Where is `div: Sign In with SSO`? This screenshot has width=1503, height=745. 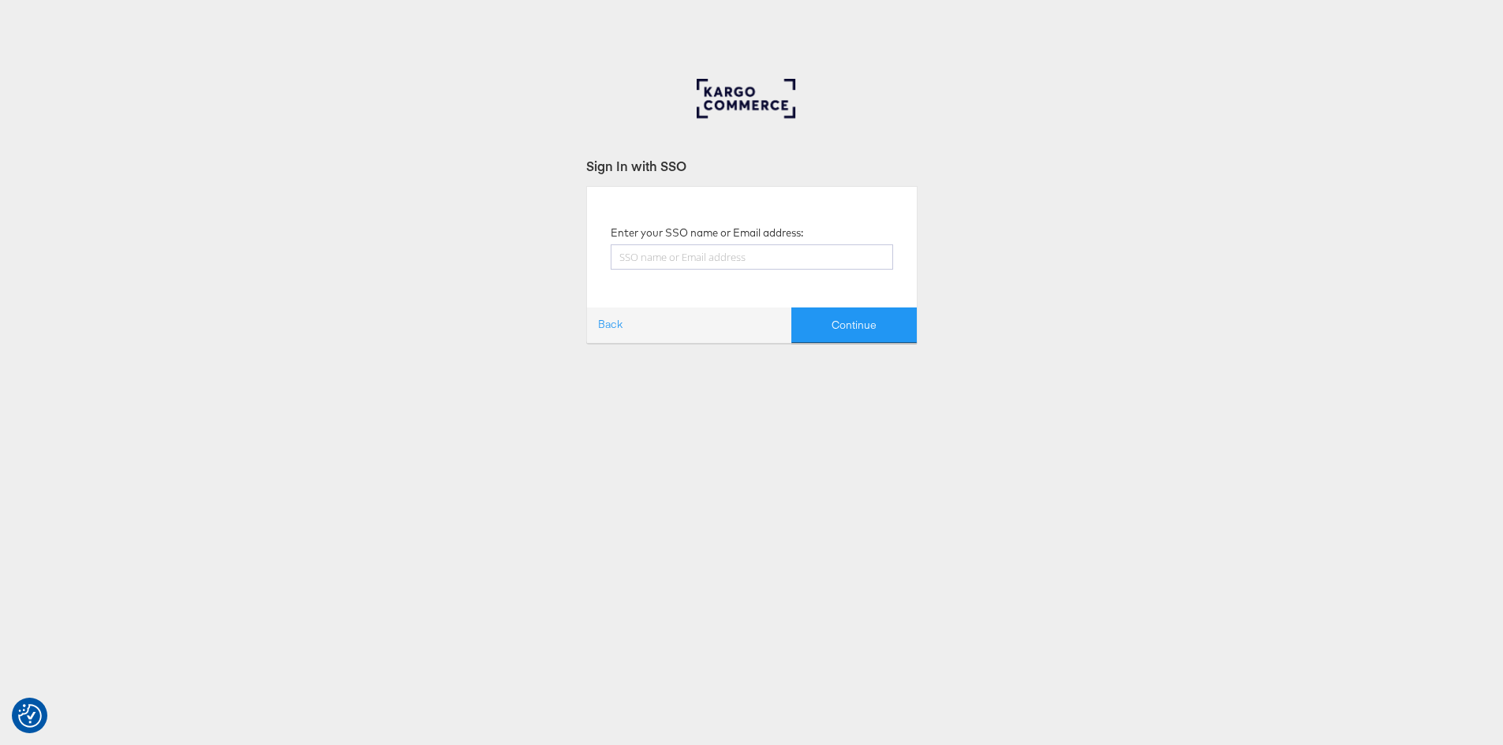 div: Sign In with SSO is located at coordinates (752, 166).